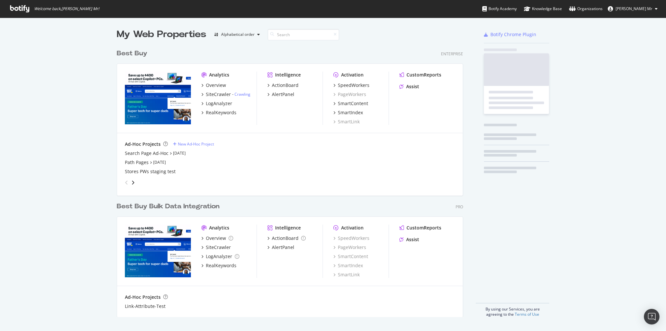 This screenshot has height=331, width=666. What do you see at coordinates (238, 34) in the screenshot?
I see `div: Alphabetical order` at bounding box center [238, 34].